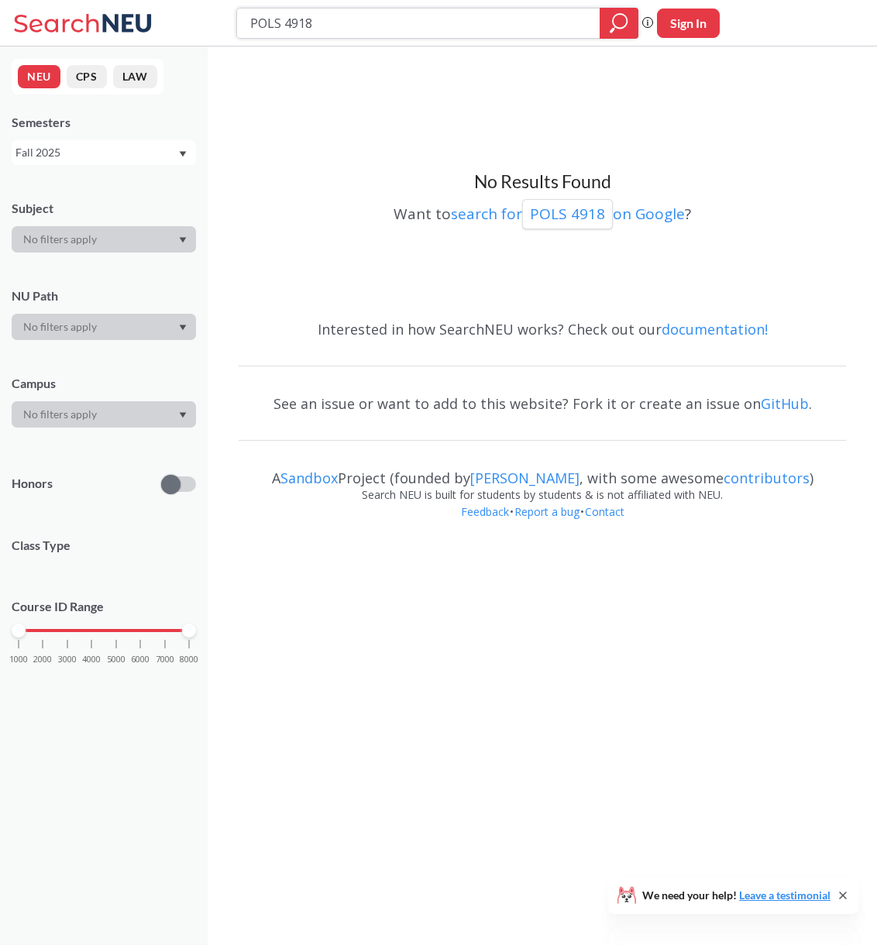  Describe the element at coordinates (688, 23) in the screenshot. I see `button: Sign In` at that location.